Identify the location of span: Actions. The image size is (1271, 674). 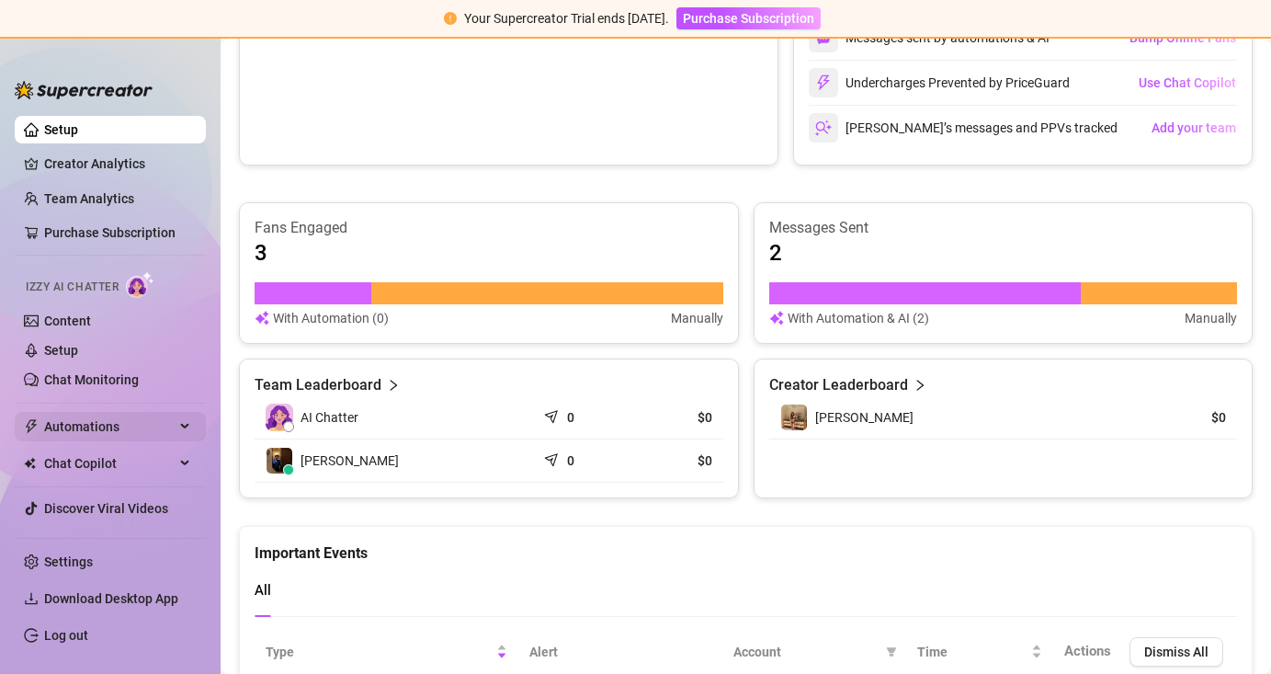
(1087, 651).